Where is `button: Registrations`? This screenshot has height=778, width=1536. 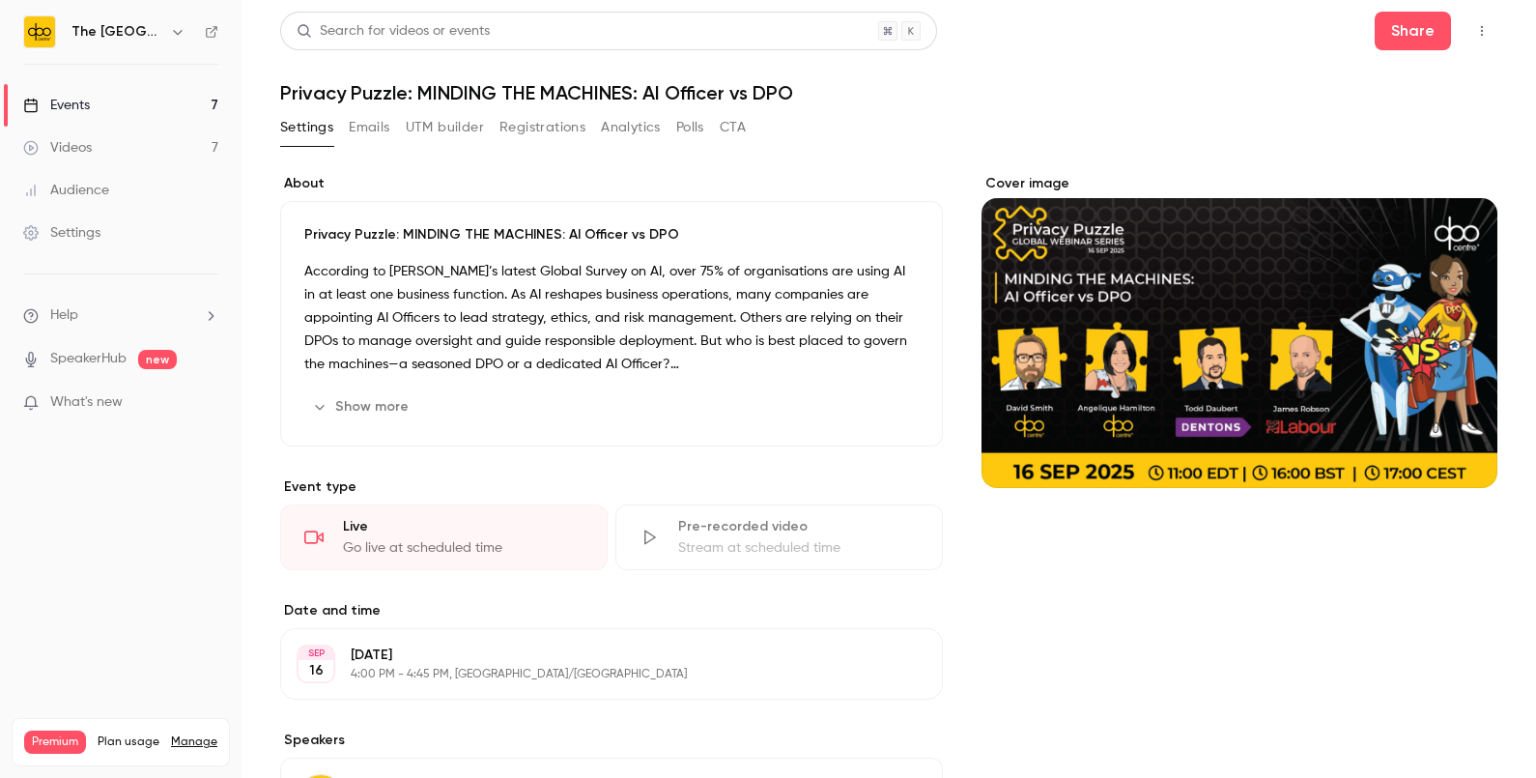
button: Registrations is located at coordinates (542, 128).